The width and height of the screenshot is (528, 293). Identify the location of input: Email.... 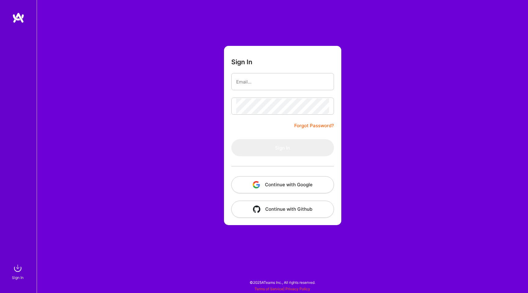
(283, 82).